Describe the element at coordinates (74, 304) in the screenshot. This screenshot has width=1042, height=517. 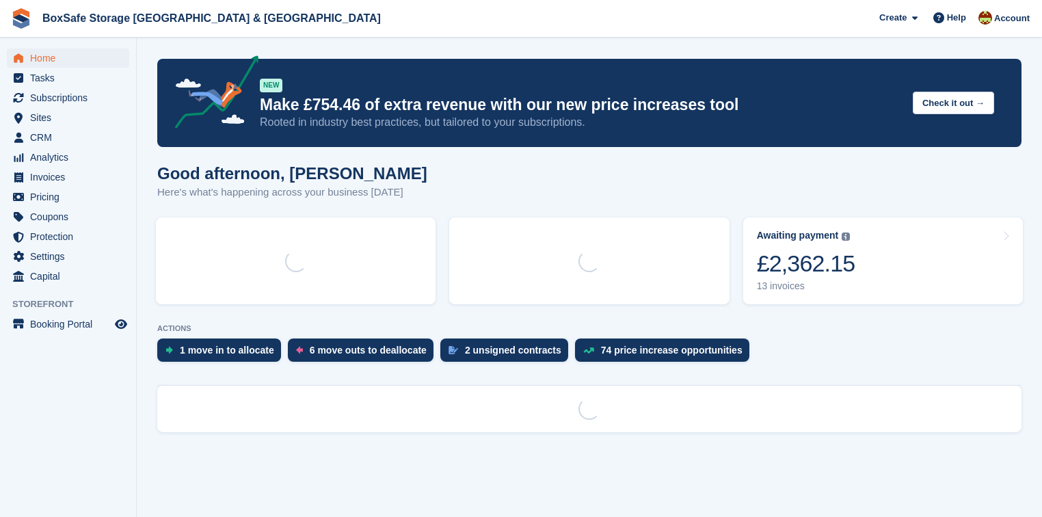
I see `span: Storefront` at that location.